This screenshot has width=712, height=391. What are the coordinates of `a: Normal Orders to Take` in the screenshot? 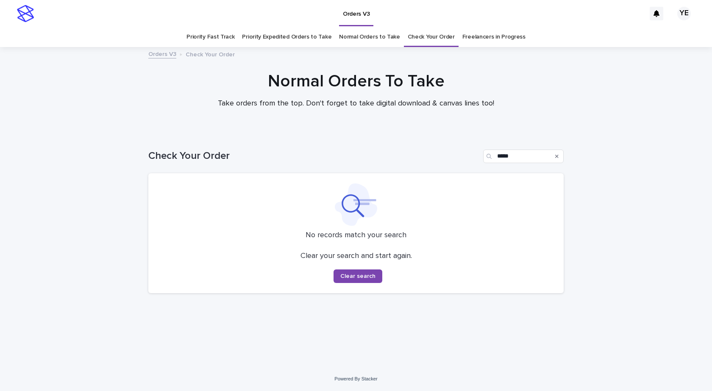 It's located at (369, 37).